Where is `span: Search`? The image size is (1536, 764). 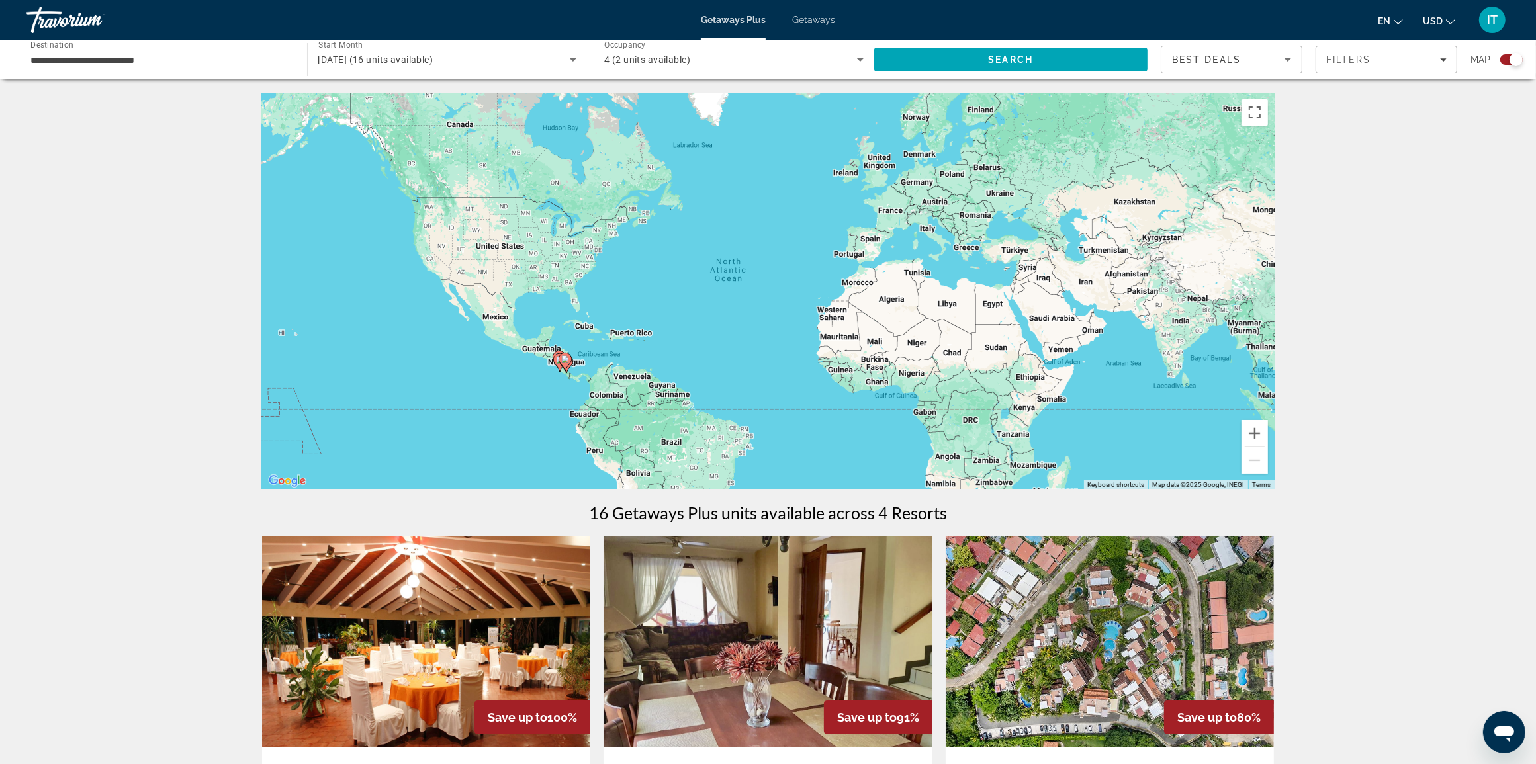 span: Search is located at coordinates (1010, 60).